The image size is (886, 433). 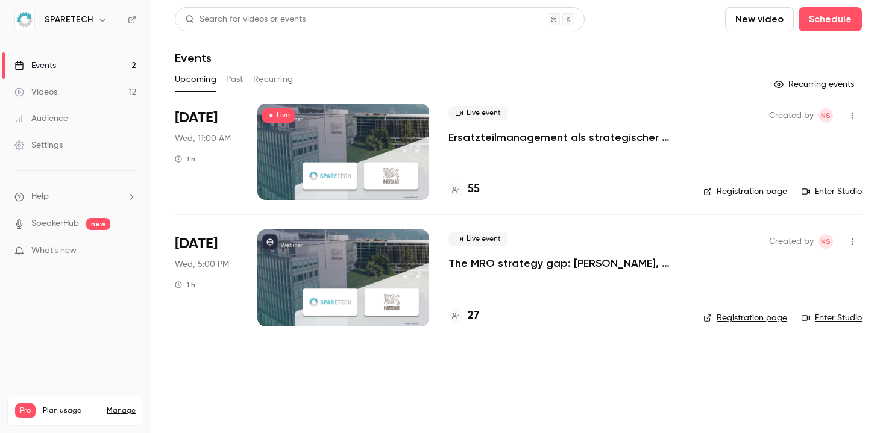 What do you see at coordinates (39, 145) in the screenshot?
I see `div: Settings` at bounding box center [39, 145].